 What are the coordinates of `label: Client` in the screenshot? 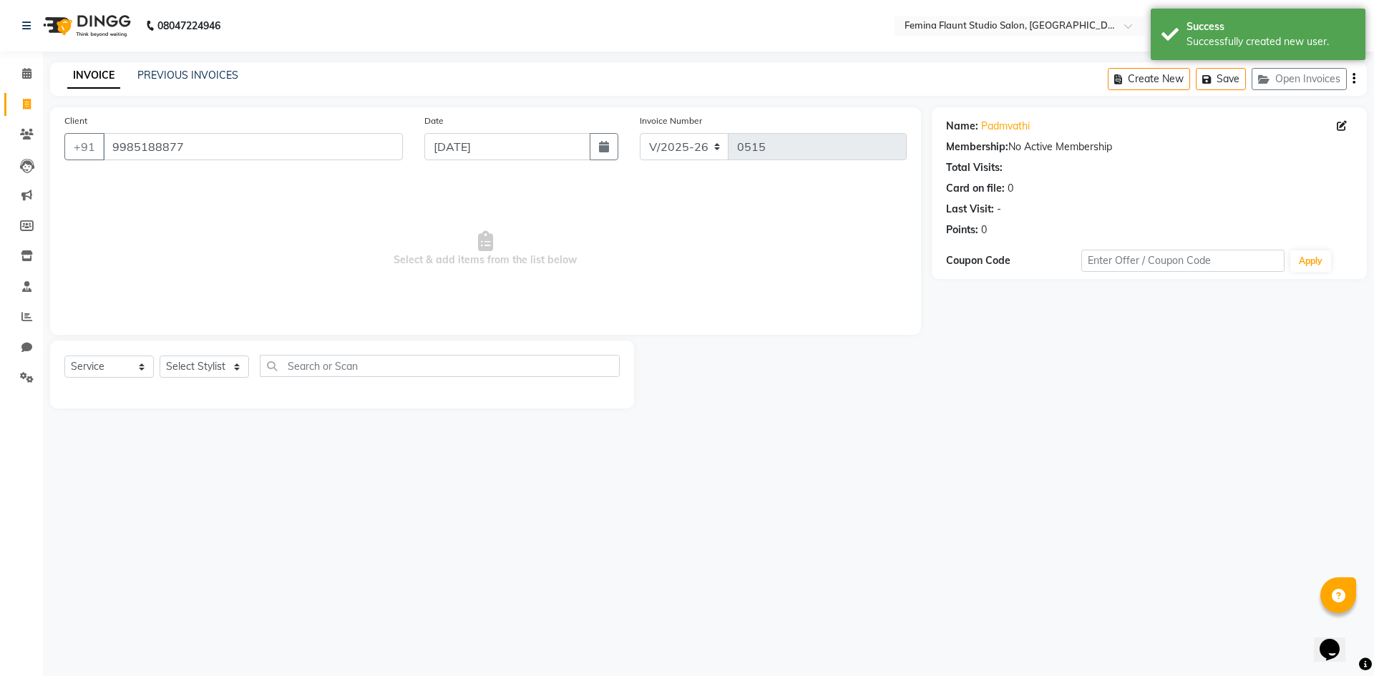 It's located at (76, 121).